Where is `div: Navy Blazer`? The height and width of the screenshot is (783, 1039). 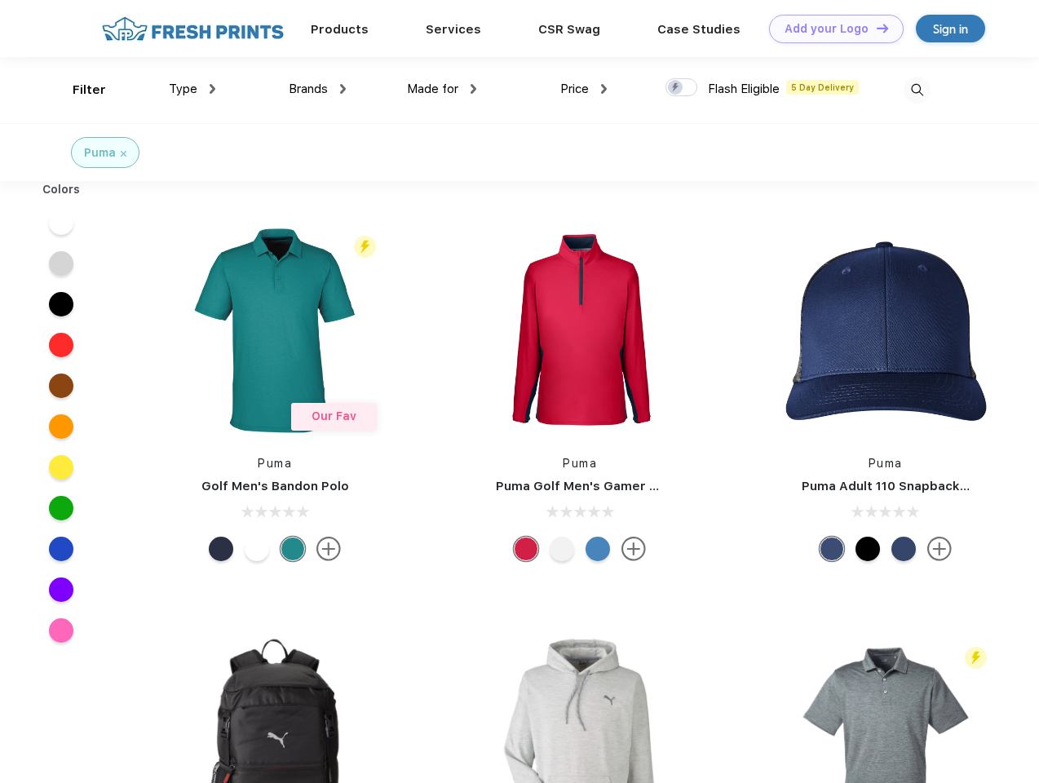 div: Navy Blazer is located at coordinates (221, 549).